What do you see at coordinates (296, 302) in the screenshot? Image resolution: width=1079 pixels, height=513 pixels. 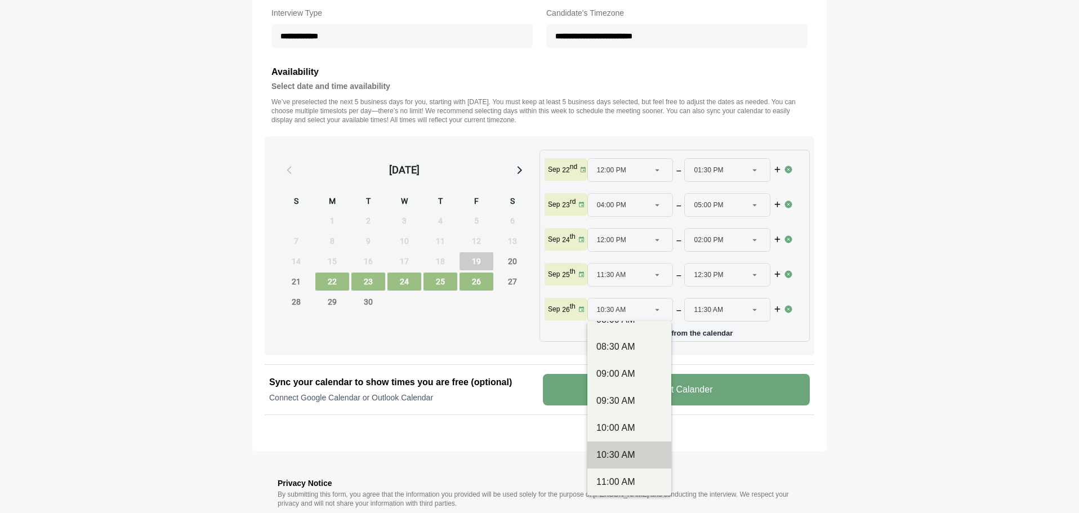 I see `span: Sunday, September 28, 2025` at bounding box center [296, 302].